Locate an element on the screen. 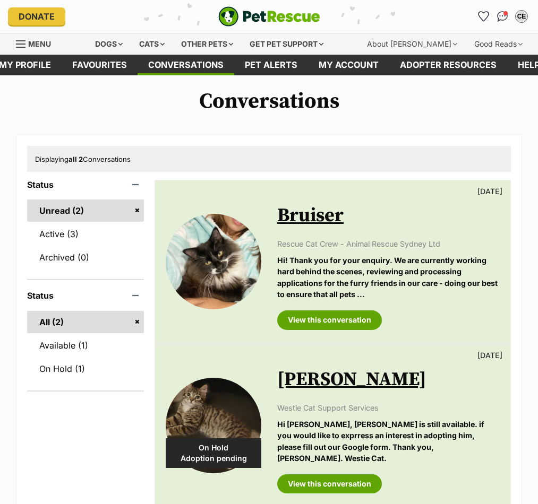 The height and width of the screenshot is (504, 538). div: Other pets is located at coordinates (207, 44).